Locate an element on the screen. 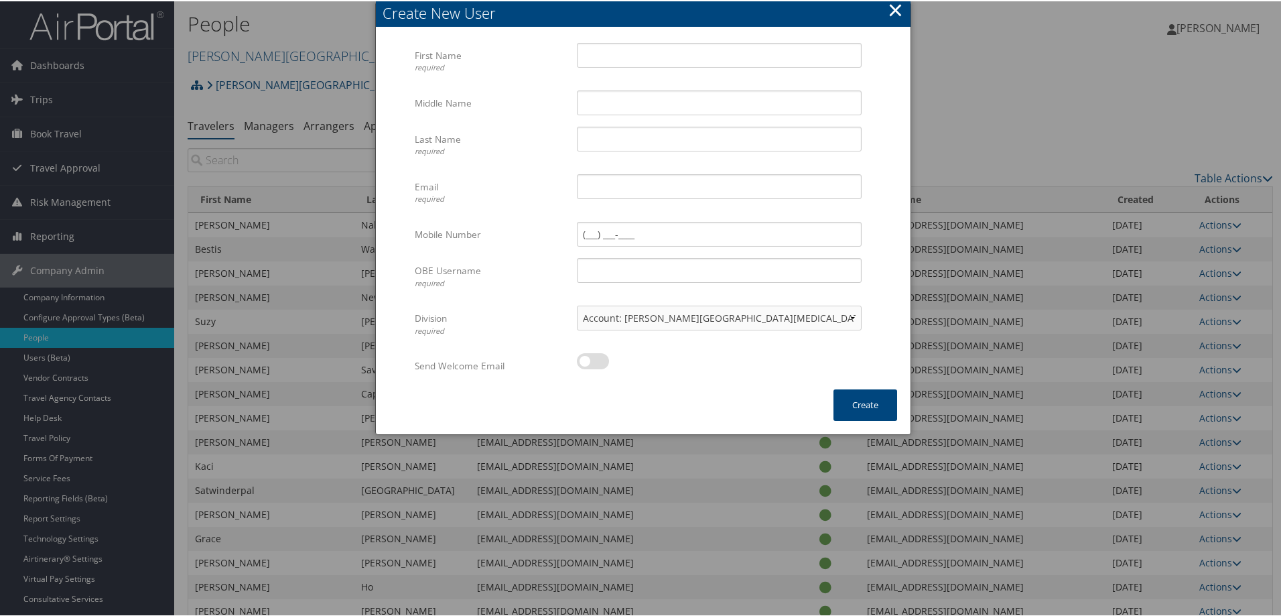 The width and height of the screenshot is (1281, 616). label: First Name is located at coordinates (491, 60).